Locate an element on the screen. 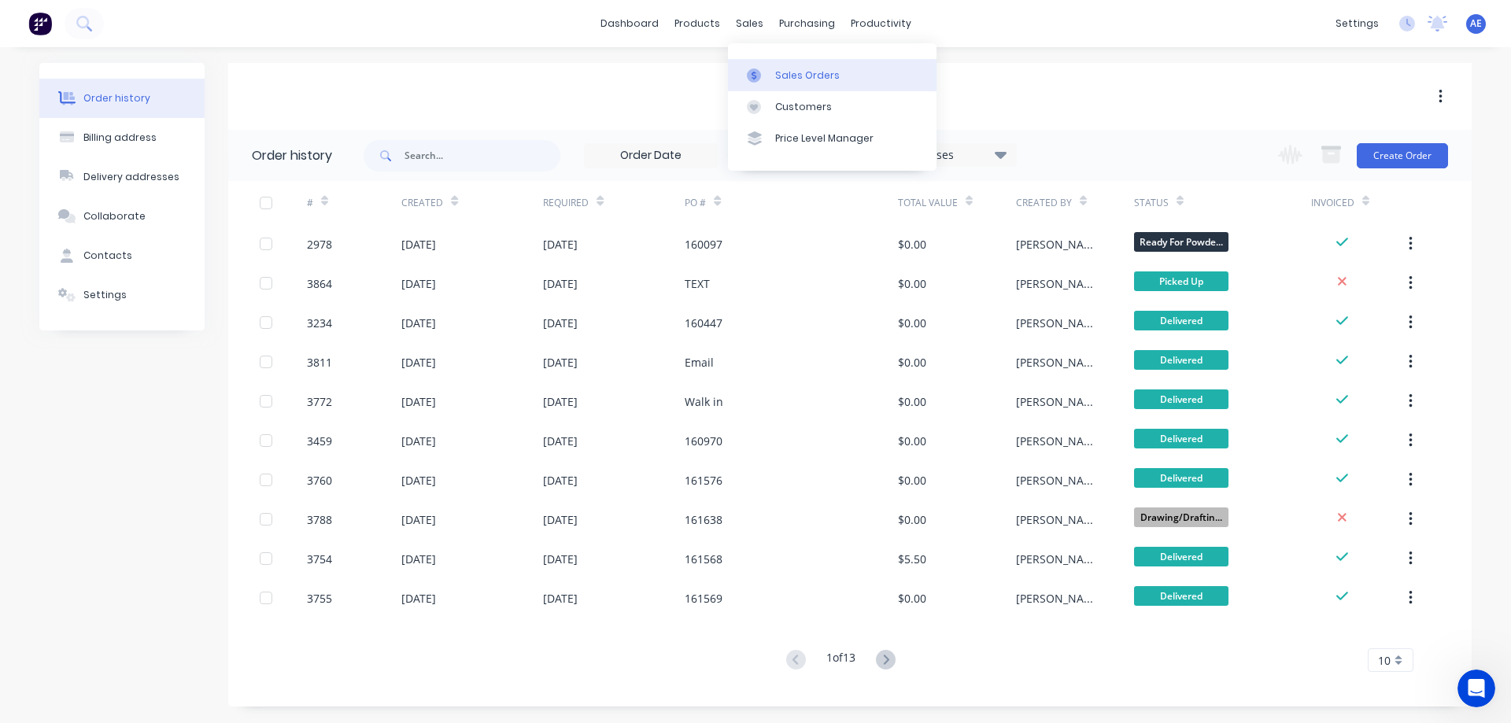 This screenshot has height=723, width=1511. div: 2978 is located at coordinates (320, 244).